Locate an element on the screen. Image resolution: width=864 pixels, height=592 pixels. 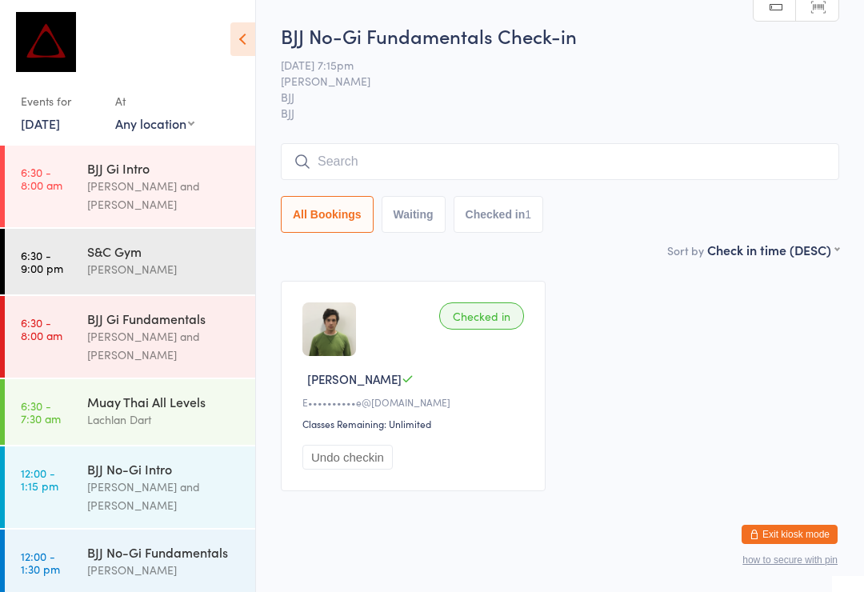
button: Exit kiosk mode is located at coordinates (789, 534).